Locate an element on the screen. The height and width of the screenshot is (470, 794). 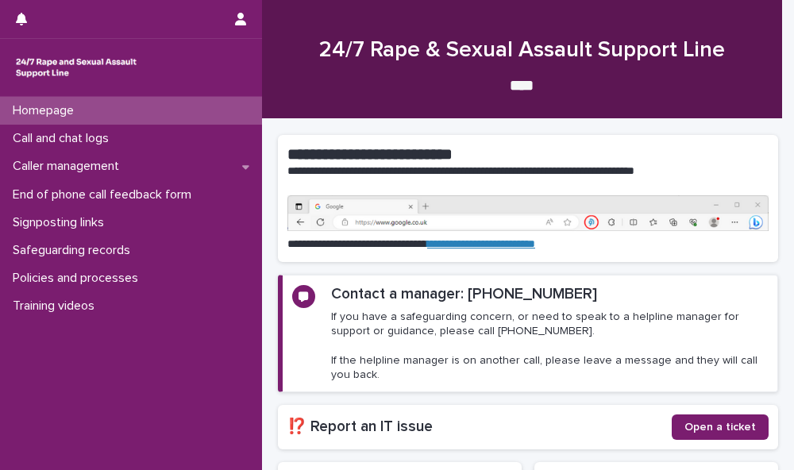
p: Policies and processes is located at coordinates (79, 278).